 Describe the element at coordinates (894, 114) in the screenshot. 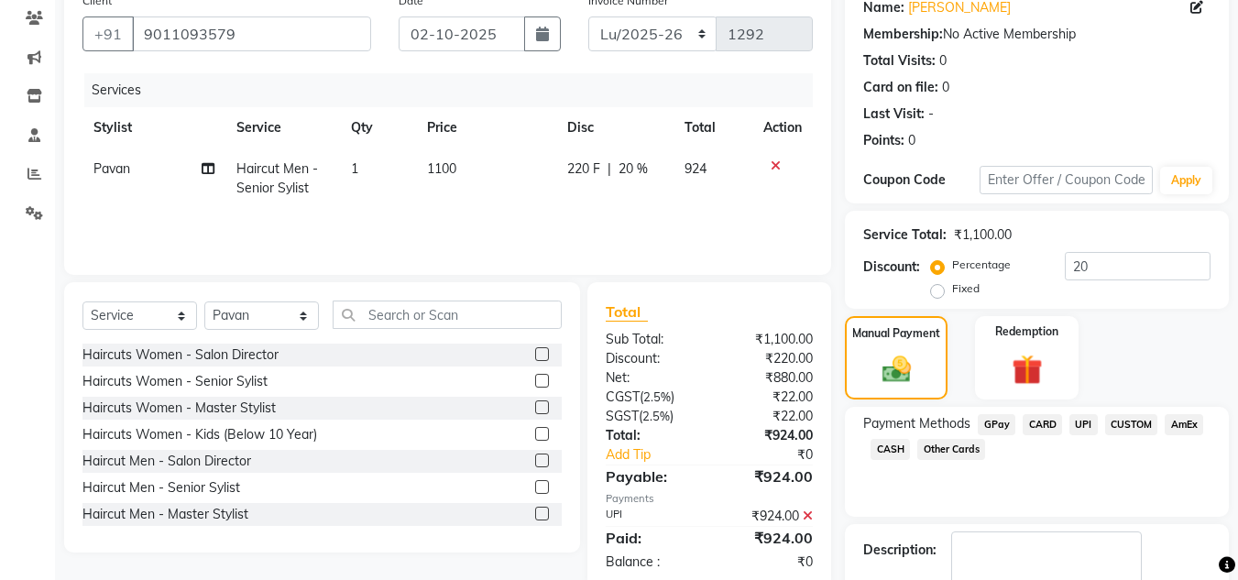

I see `div: Last Visit:` at that location.